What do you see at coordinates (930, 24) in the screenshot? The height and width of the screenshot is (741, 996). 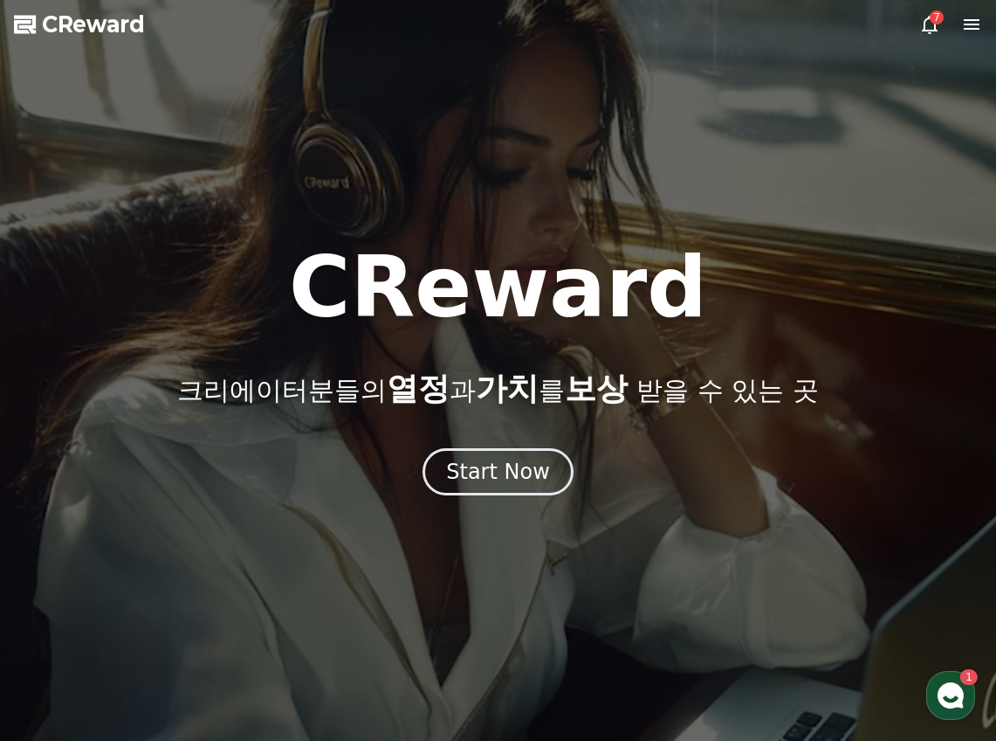 I see `a: 7` at bounding box center [930, 24].